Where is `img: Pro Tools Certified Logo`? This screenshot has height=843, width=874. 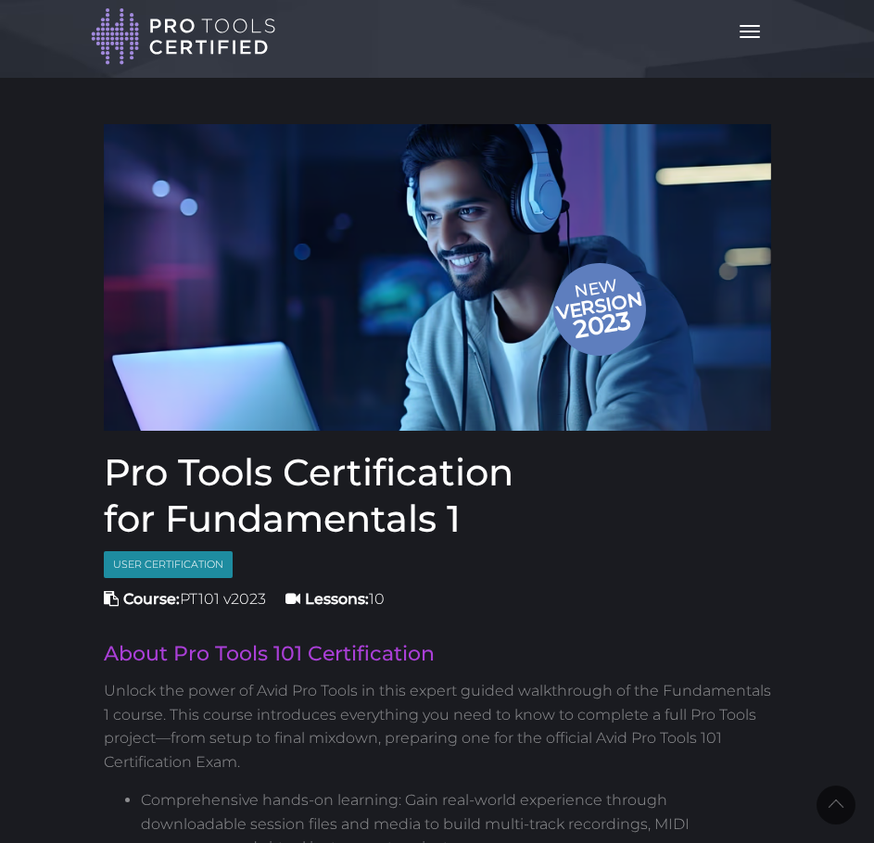
img: Pro Tools Certified Logo is located at coordinates (183, 36).